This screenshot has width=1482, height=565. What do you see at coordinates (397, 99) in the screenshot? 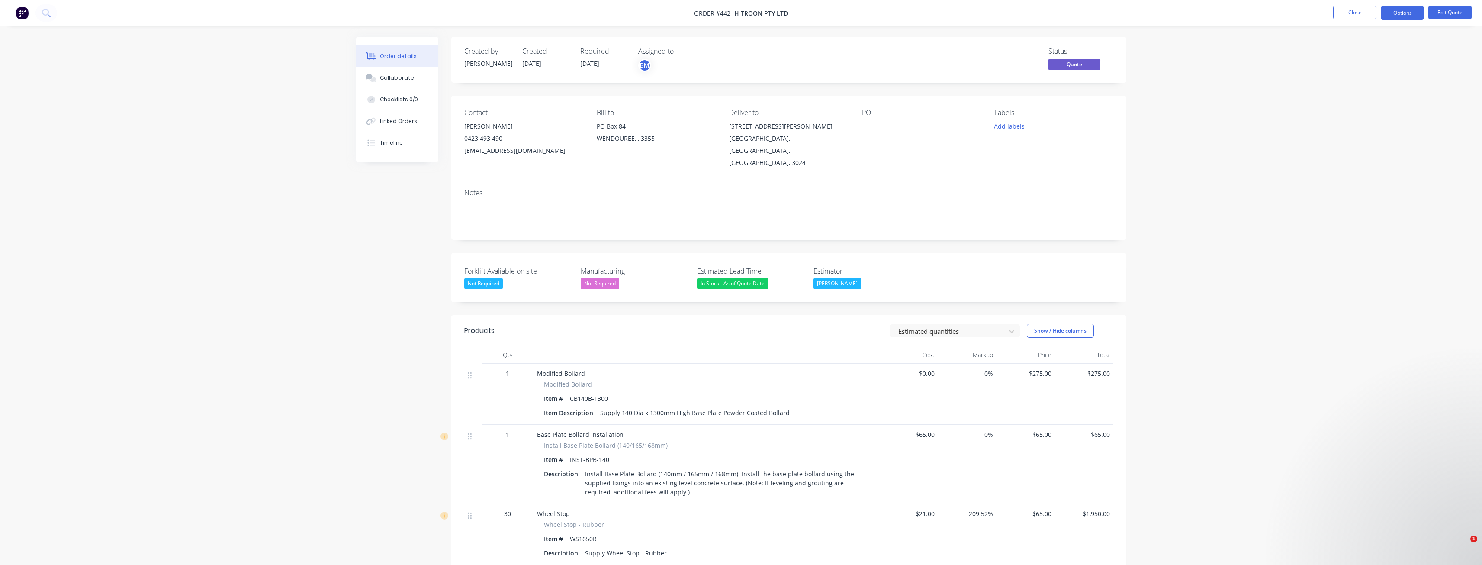
I see `button: Checklists 0/0` at bounding box center [397, 99].